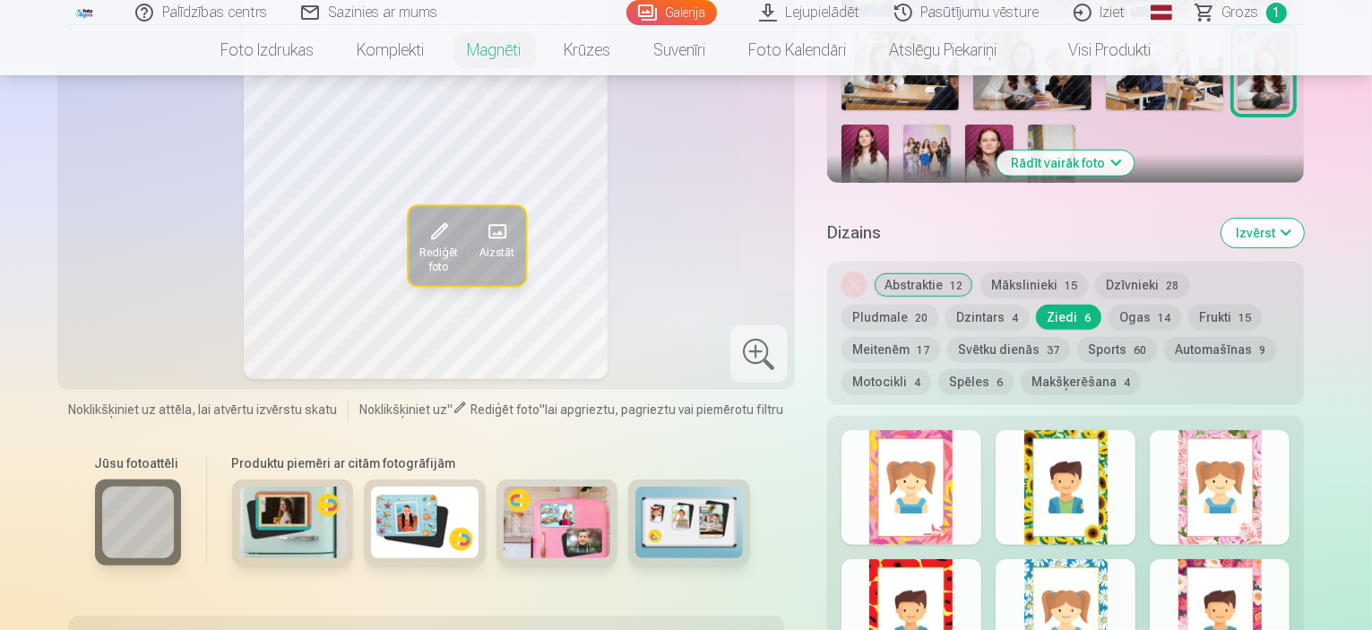  What do you see at coordinates (1142, 285) in the screenshot?
I see `button: Dzīvnieki28` at bounding box center [1142, 285].